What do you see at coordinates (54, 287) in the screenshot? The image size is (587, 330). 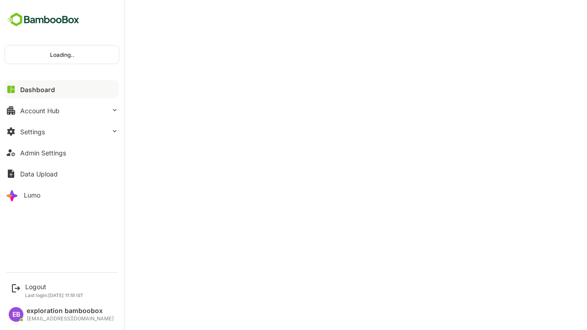 I see `div: Logout` at bounding box center [54, 287].